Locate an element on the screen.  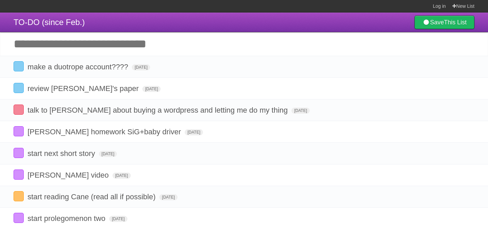
b: This List is located at coordinates (455, 22).